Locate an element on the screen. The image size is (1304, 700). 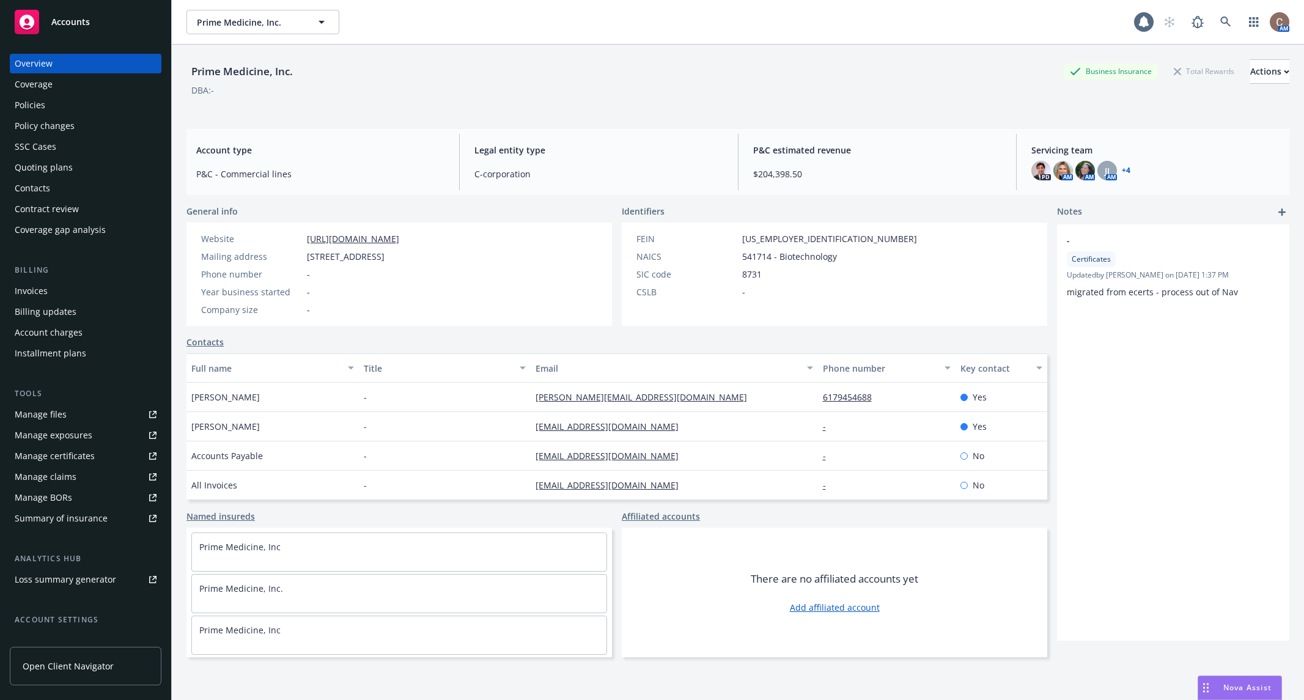
div: Manage files is located at coordinates (40, 414).